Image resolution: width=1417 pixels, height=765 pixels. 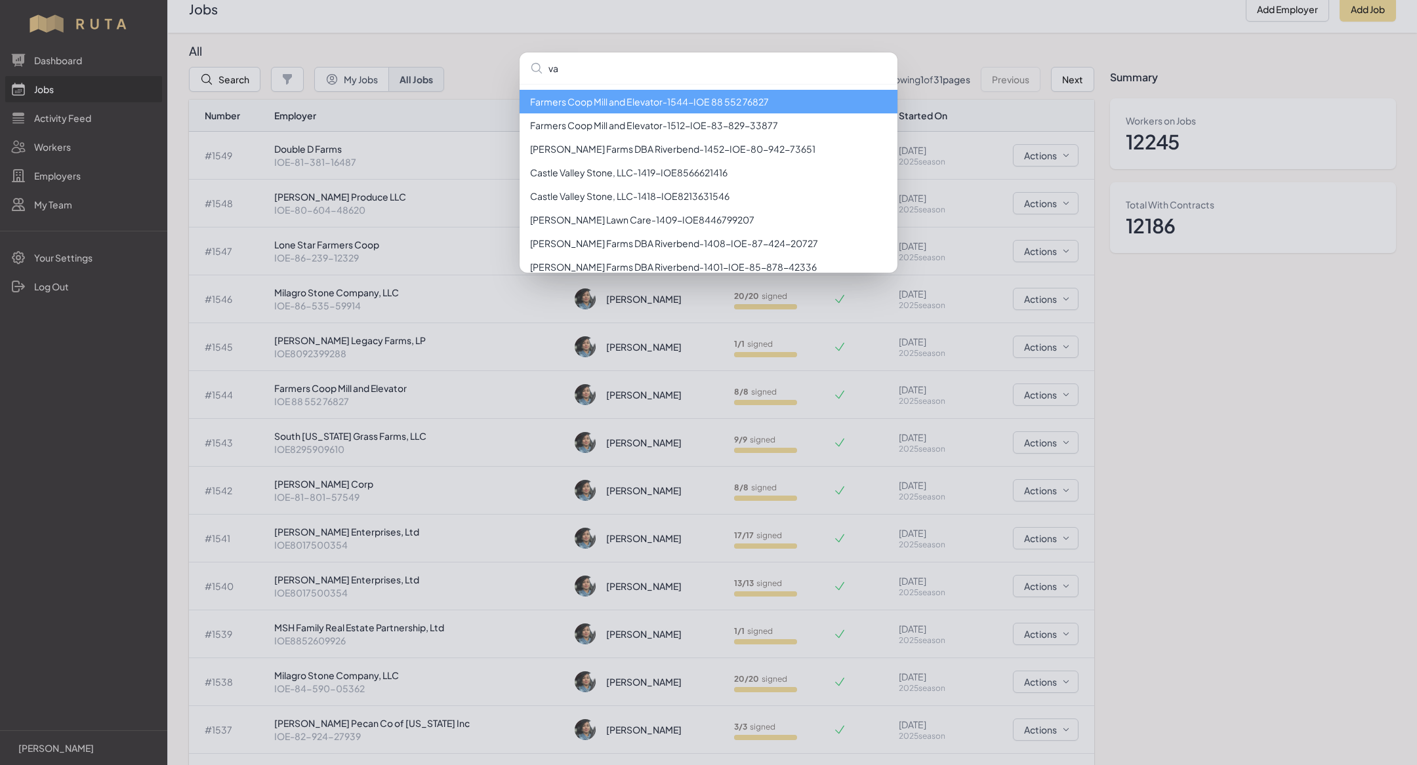 I want to click on input: Search..., so click(x=708, y=68).